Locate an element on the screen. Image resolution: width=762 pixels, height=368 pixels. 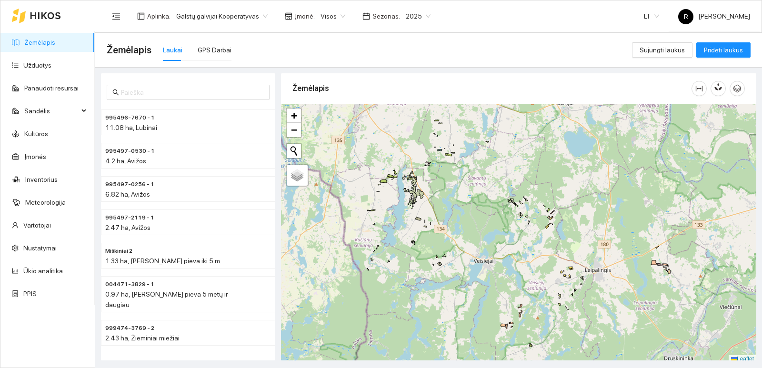
a: Vartotojai is located at coordinates (37, 225).